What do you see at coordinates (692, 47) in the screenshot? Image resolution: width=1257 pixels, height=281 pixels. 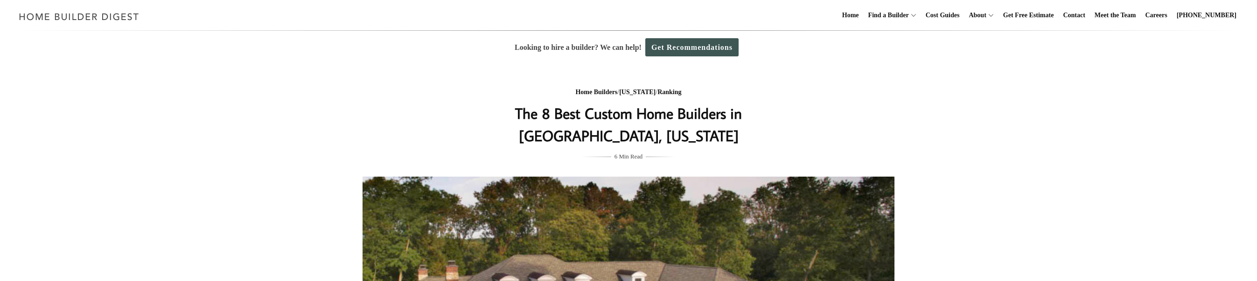 I see `a: Get Recommendations` at bounding box center [692, 47].